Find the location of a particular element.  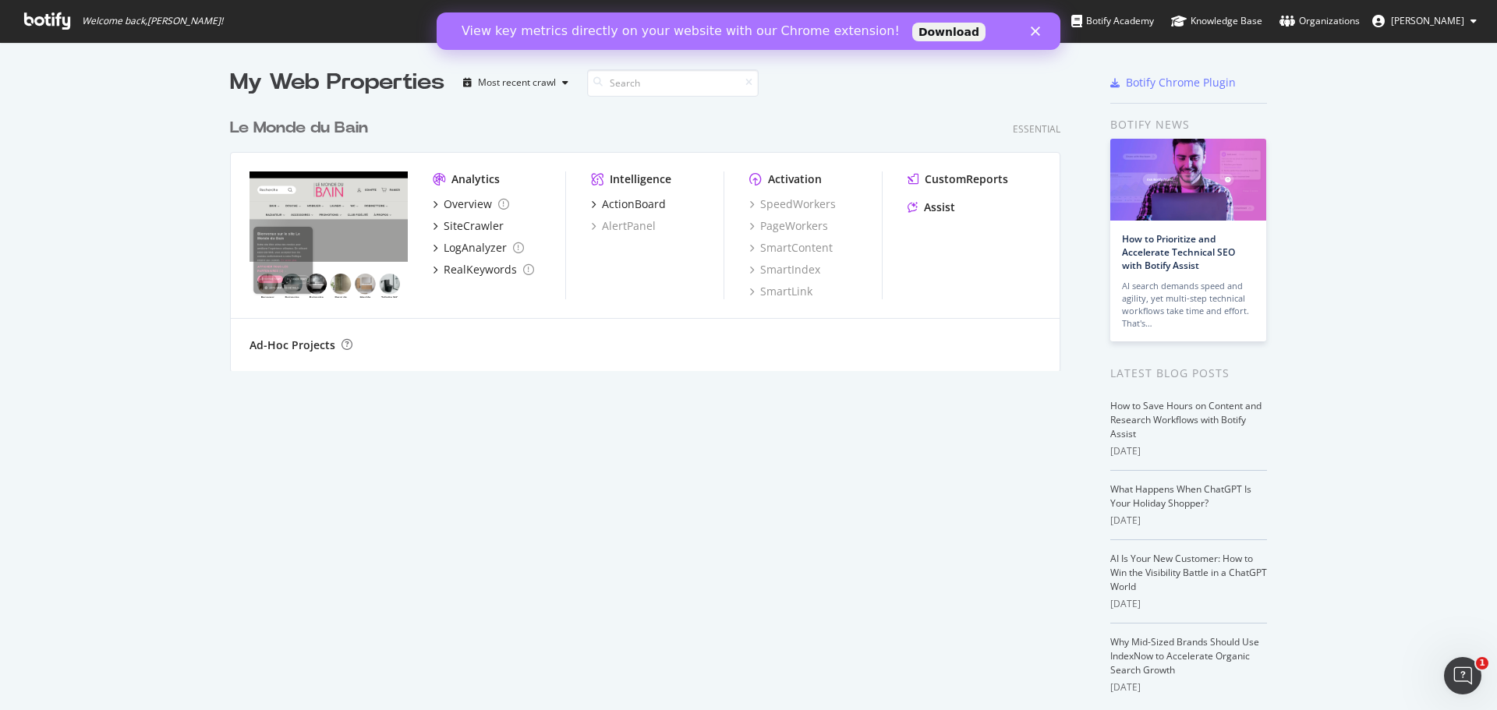

div: Most recent crawl is located at coordinates (517, 83).